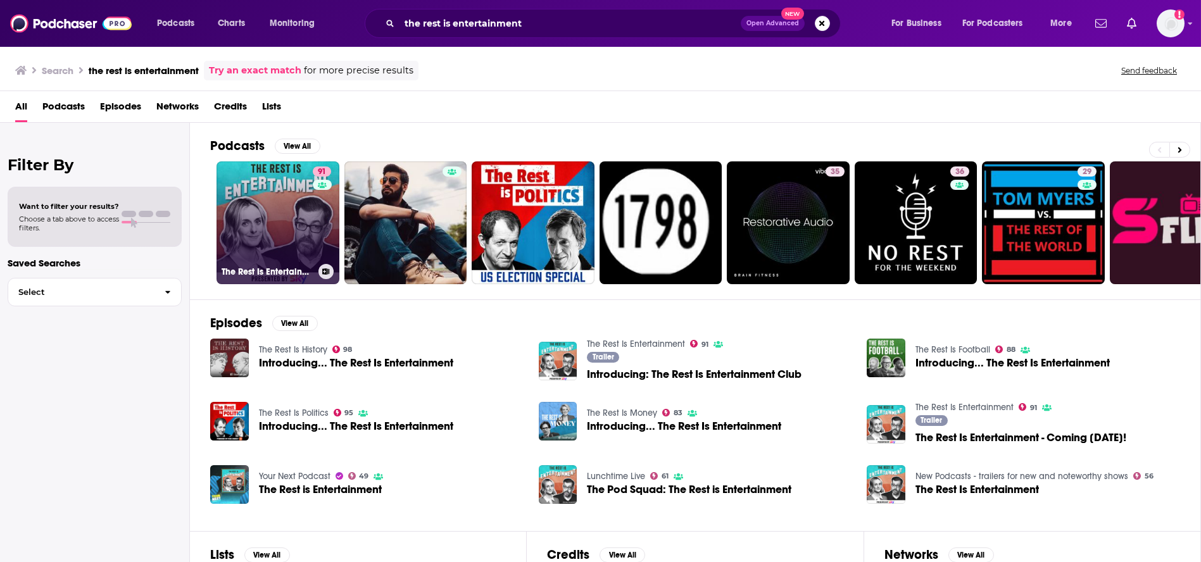  I want to click on span: Credits, so click(231, 109).